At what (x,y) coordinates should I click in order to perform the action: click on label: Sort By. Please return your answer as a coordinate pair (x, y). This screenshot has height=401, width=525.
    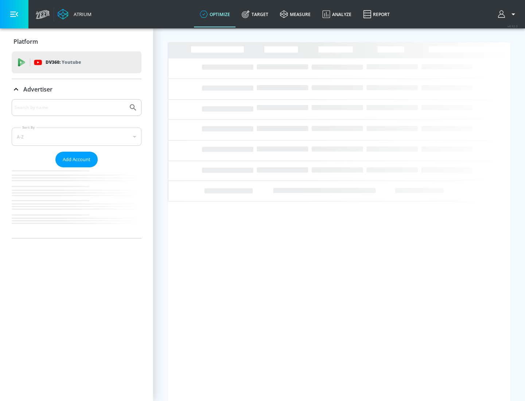
    Looking at the image, I should click on (28, 127).